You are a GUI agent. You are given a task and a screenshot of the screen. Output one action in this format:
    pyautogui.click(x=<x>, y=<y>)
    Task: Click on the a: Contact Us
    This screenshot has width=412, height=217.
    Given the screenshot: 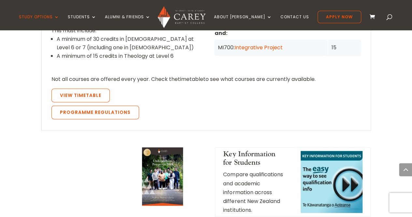 What is the action you would take?
    pyautogui.click(x=295, y=22)
    